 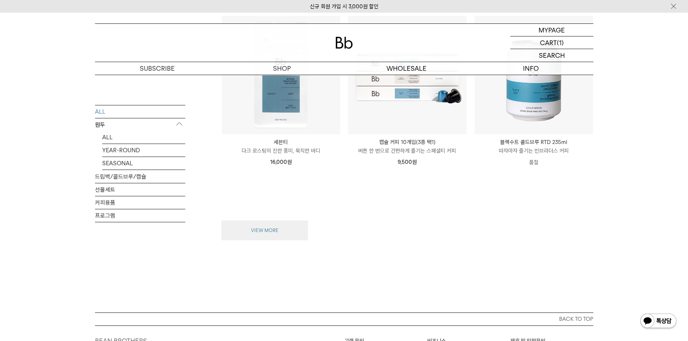 What do you see at coordinates (157, 68) in the screenshot?
I see `a: SUBSCRIBE` at bounding box center [157, 68].